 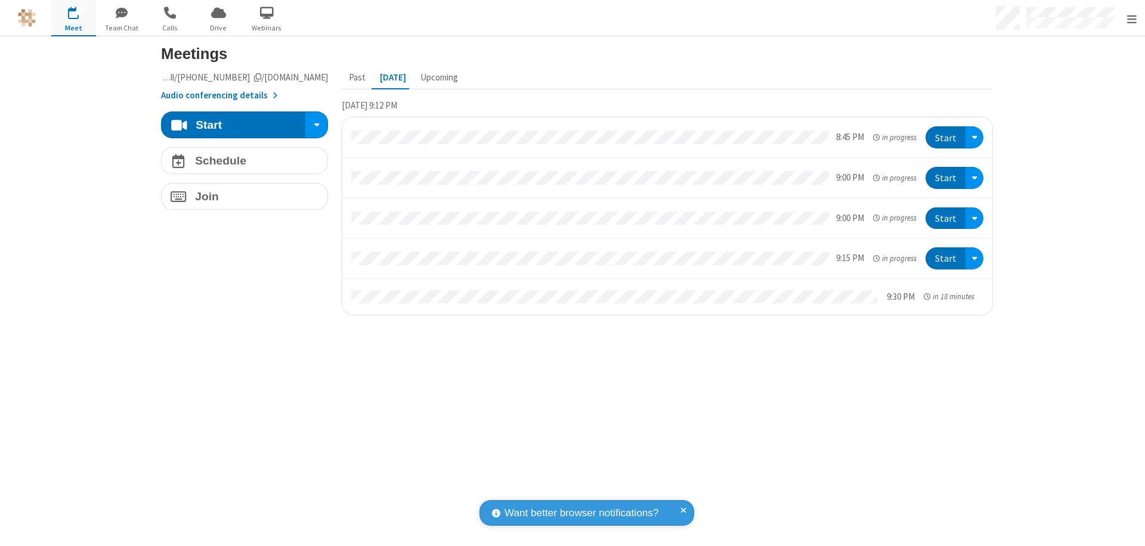 I want to click on div: 4, so click(x=80, y=11).